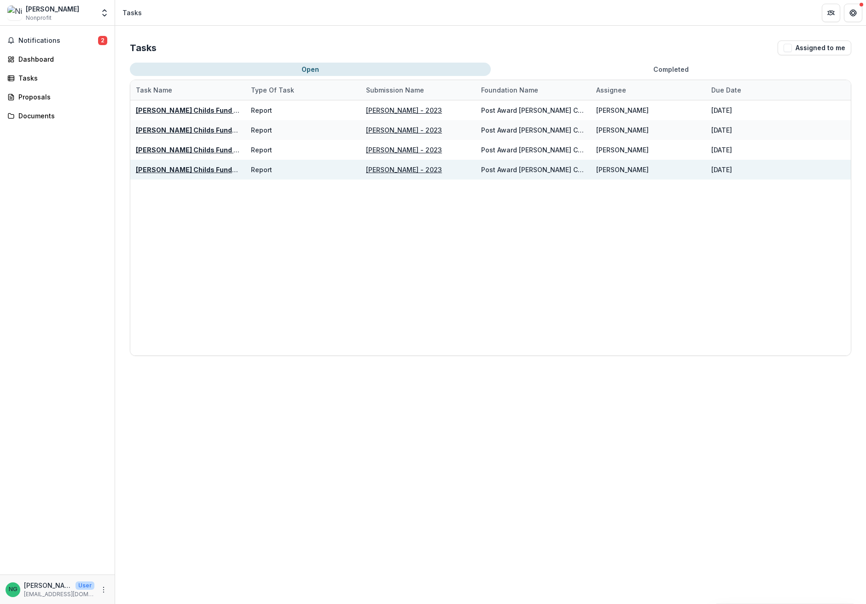 The image size is (866, 604). Describe the element at coordinates (61, 97) in the screenshot. I see `div: Proposals` at that location.